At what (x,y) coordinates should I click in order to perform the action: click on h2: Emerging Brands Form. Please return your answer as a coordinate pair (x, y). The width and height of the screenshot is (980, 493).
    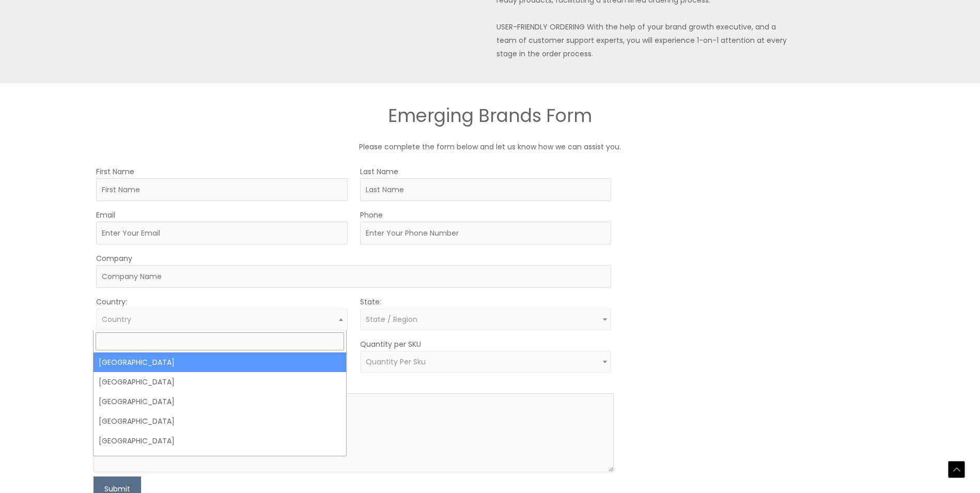
    Looking at the image, I should click on (490, 116).